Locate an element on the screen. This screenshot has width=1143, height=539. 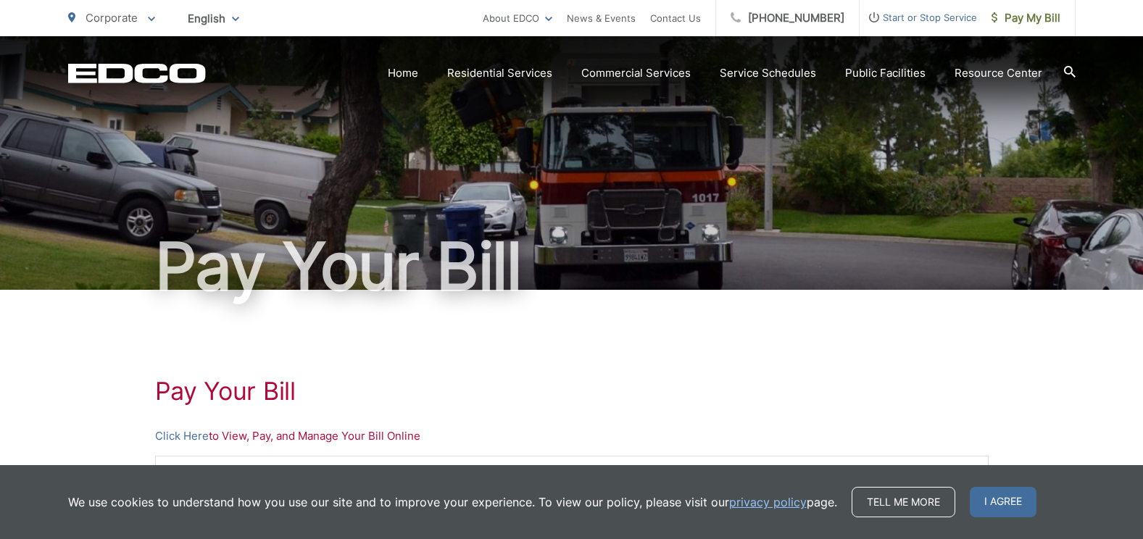
span: Pay My Bill is located at coordinates (1025, 18).